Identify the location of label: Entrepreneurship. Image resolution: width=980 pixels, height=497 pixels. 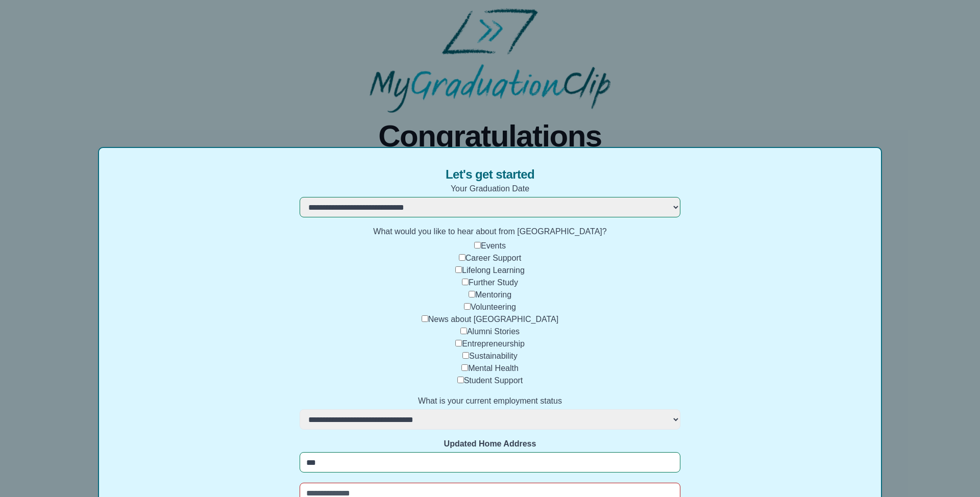
(493, 343).